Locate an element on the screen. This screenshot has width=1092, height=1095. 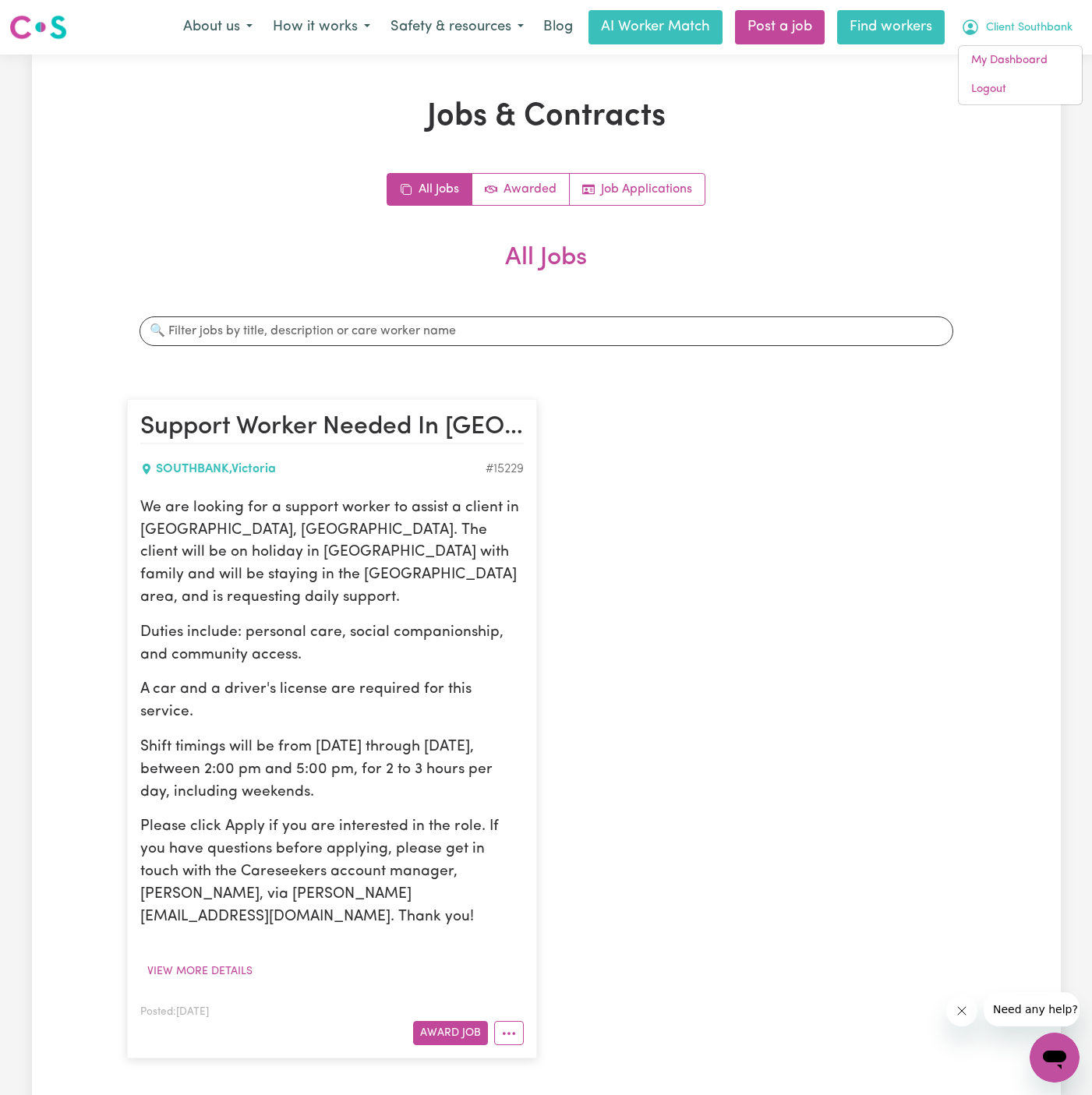
div: Job ID #15229 is located at coordinates (504, 469).